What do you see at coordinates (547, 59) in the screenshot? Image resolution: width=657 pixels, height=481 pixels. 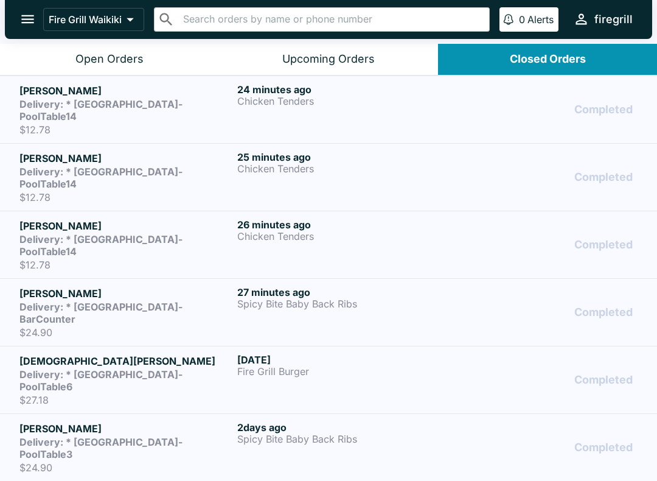 I see `div: Closed Orders` at bounding box center [547, 59].